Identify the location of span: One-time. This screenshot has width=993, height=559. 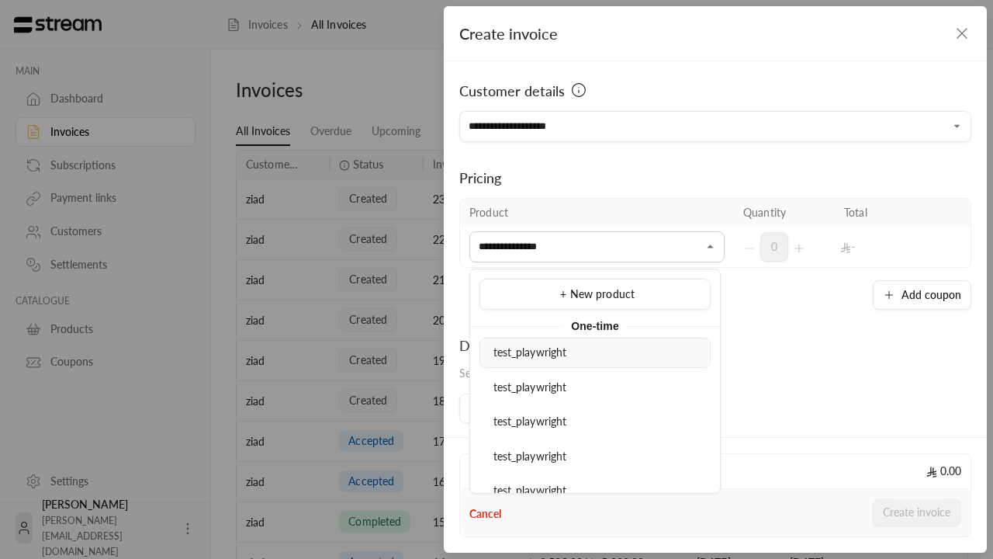
(595, 326).